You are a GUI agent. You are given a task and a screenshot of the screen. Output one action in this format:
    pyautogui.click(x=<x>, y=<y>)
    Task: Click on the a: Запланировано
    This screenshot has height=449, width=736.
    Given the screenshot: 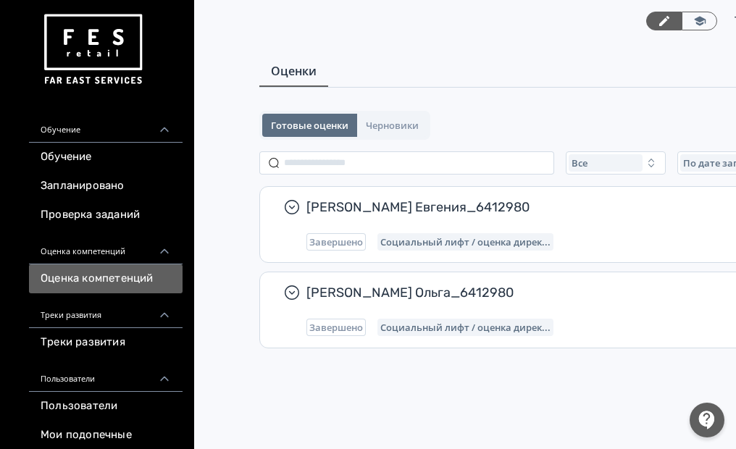 What is the action you would take?
    pyautogui.click(x=106, y=186)
    